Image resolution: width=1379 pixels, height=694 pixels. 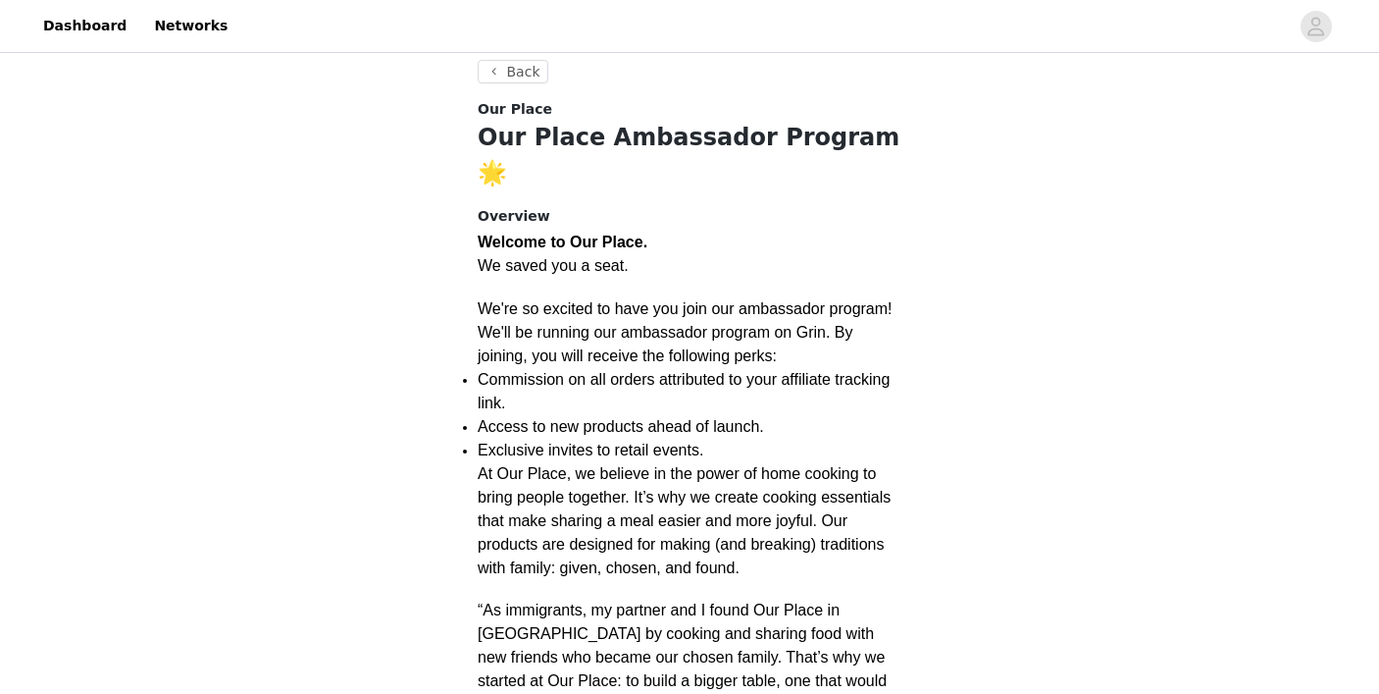 I want to click on h1: Our Place Ambassador Program 🌟, so click(x=690, y=155).